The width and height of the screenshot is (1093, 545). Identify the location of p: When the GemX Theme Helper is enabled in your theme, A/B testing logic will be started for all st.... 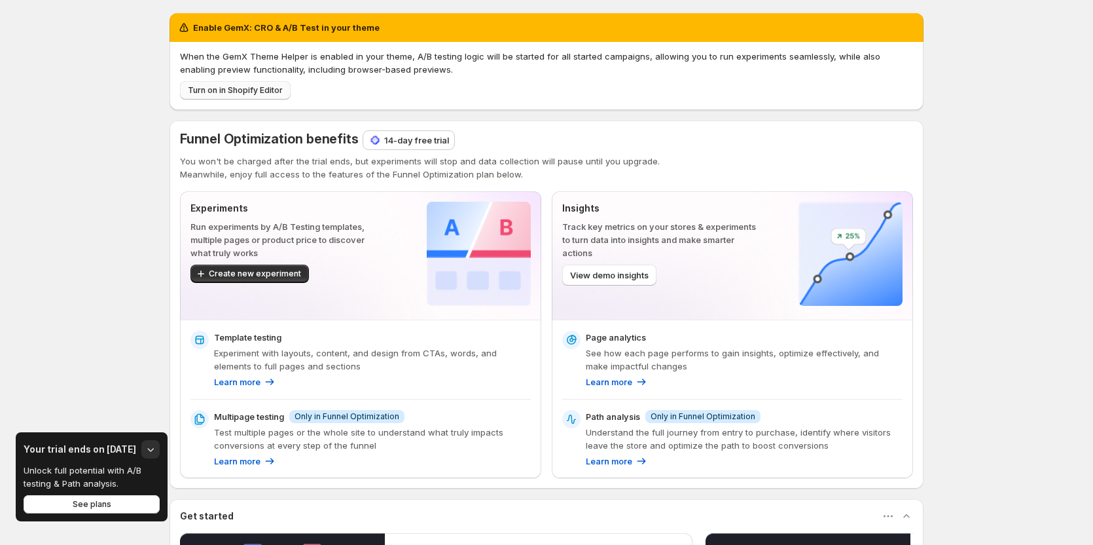
(547, 63).